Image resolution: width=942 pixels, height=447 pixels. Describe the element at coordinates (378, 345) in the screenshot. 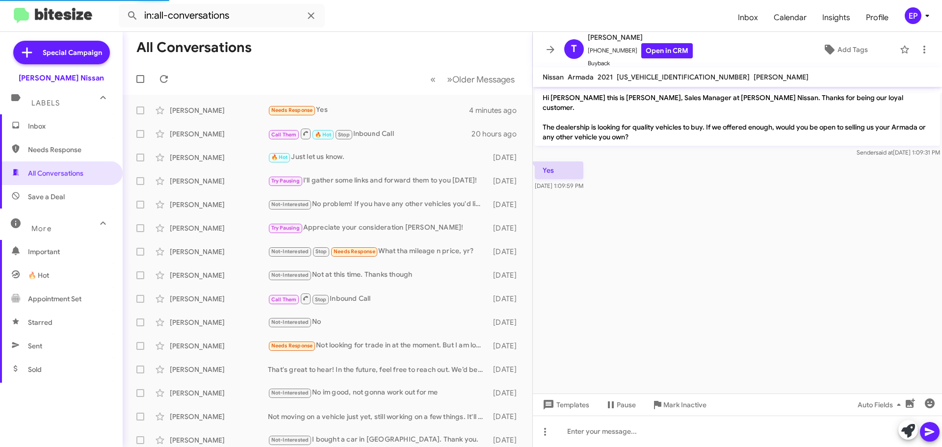

I see `div: Not looking for trade in at the moment. But I am looking at the Armadas Platinum Reserve AWD. Do ...` at that location.